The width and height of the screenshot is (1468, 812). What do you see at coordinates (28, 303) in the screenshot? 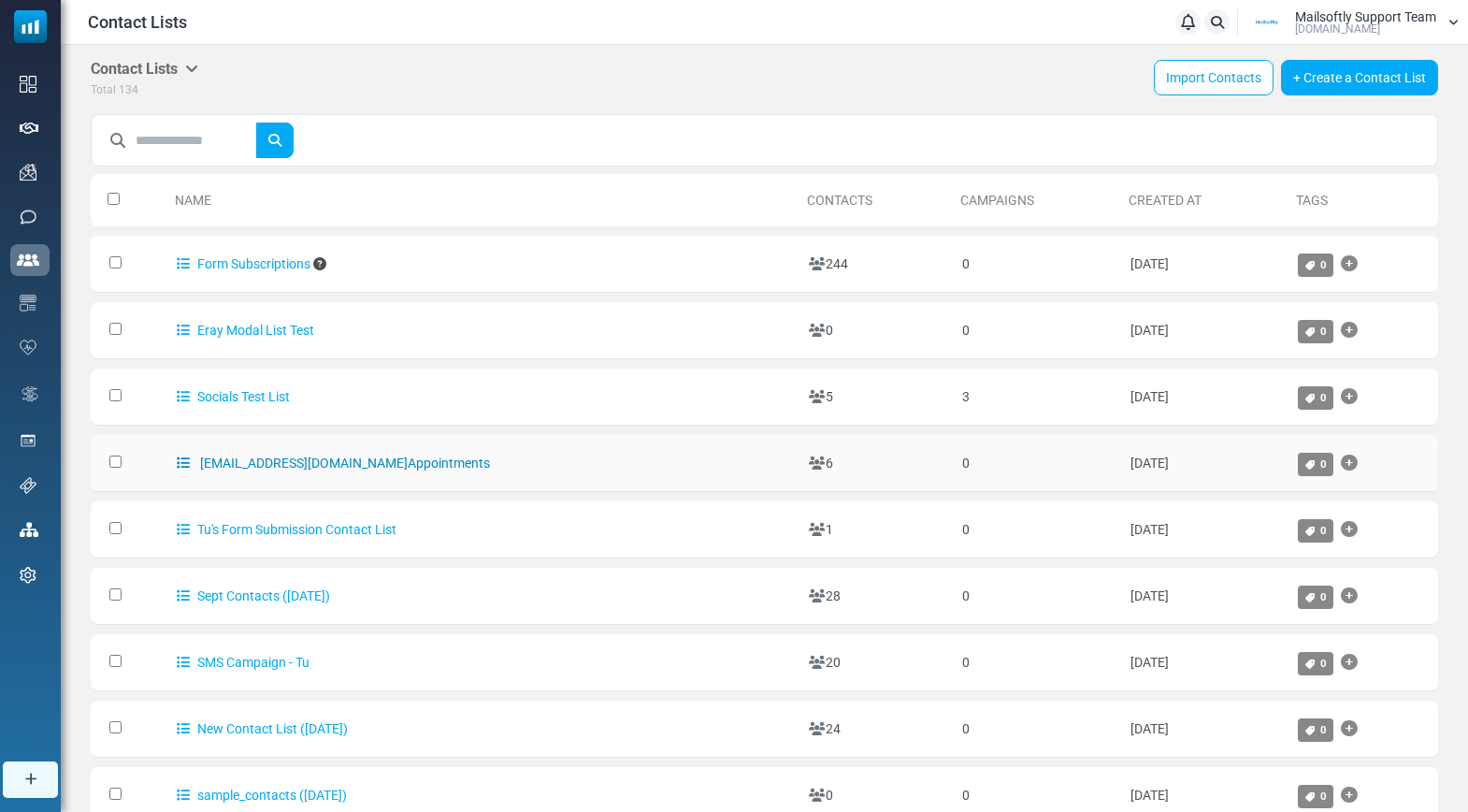
I see `img: email-templates-icon.svg` at bounding box center [28, 303].